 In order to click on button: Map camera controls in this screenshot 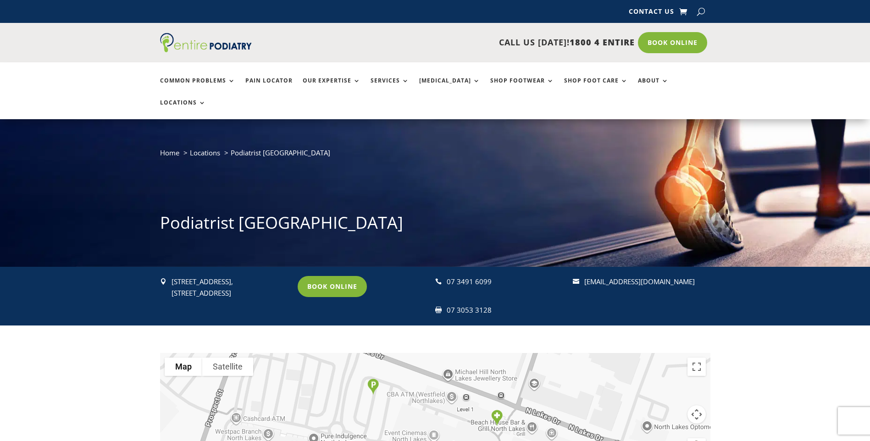, I will do `click(697, 415)`.